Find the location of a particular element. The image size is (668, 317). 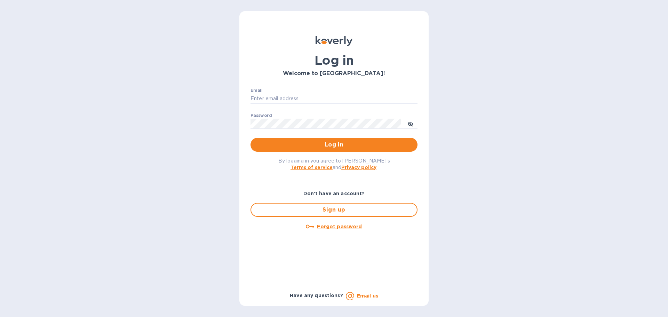

input: Enter email address is located at coordinates (334, 99).